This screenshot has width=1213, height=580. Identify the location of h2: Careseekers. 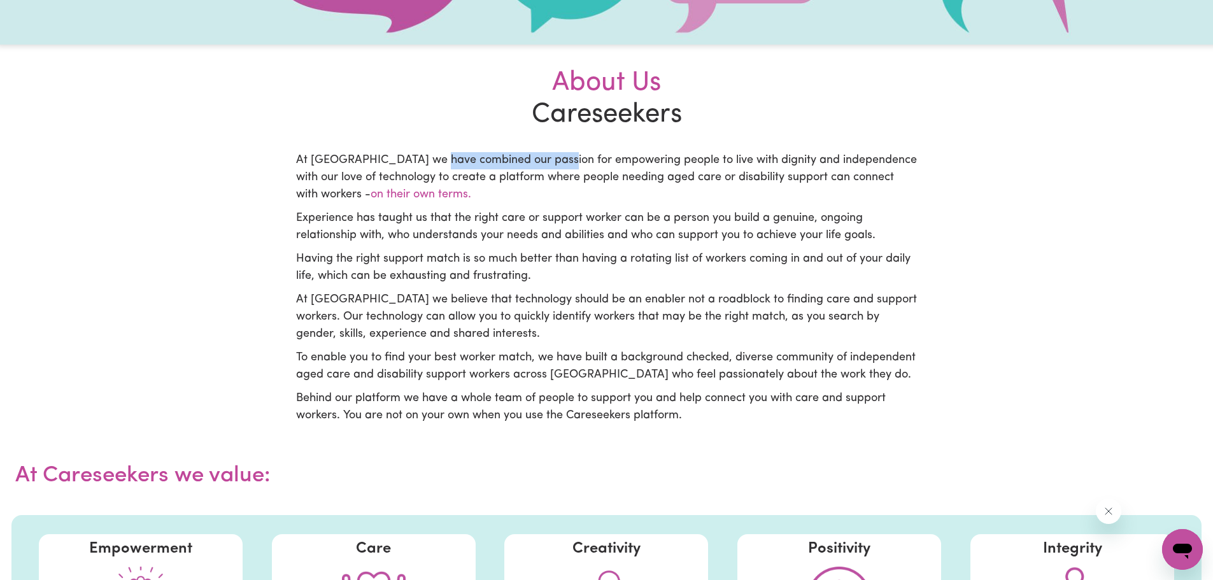
(607, 99).